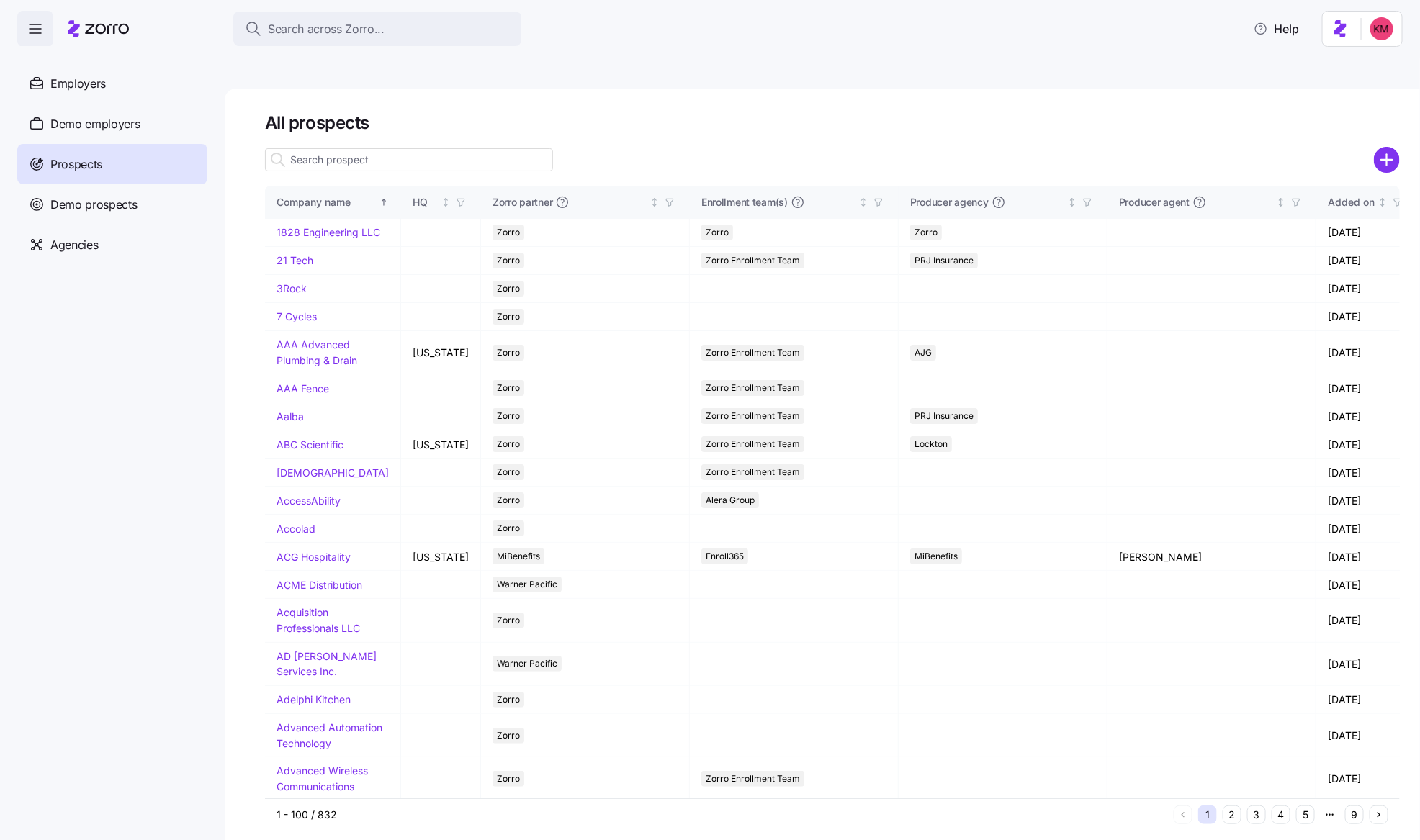 The width and height of the screenshot is (1420, 840). I want to click on h1: All prospects, so click(833, 122).